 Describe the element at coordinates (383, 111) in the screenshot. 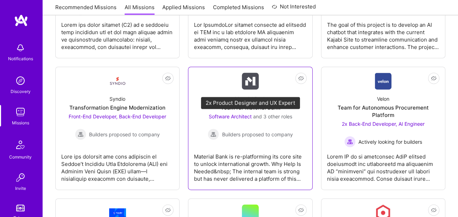

I see `div: Team for Autonomous Procurement Platform` at that location.